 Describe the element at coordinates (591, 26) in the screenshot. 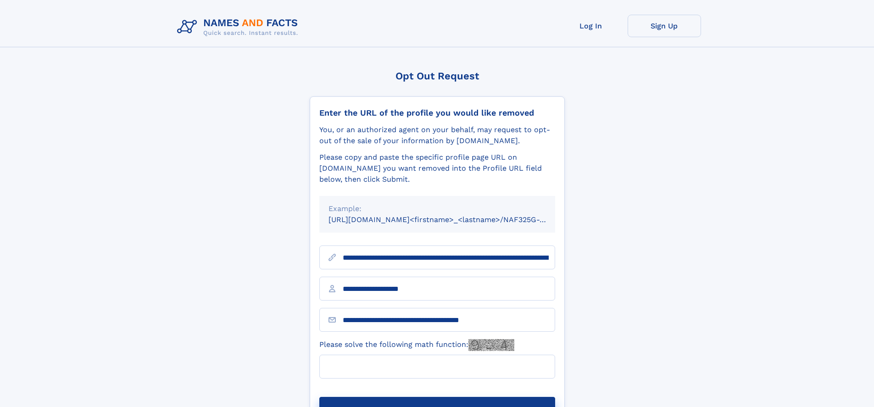

I see `a: Log In` at that location.